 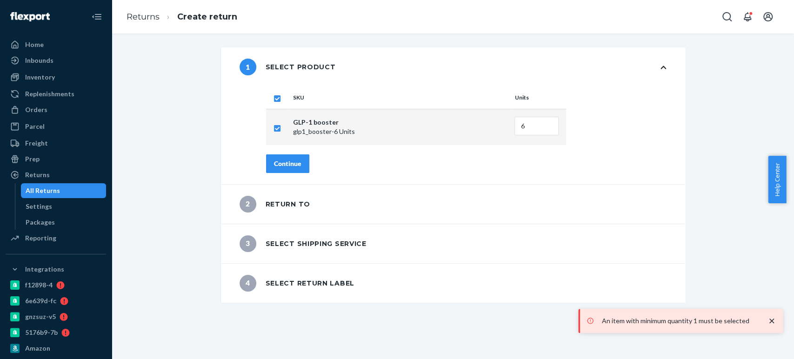 What do you see at coordinates (40, 77) in the screenshot?
I see `div: Inventory` at bounding box center [40, 77].